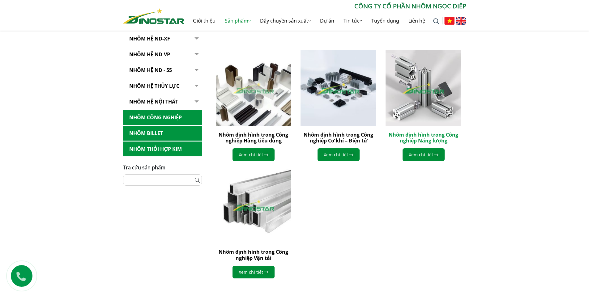  Describe the element at coordinates (461, 21) in the screenshot. I see `img: English` at that location.